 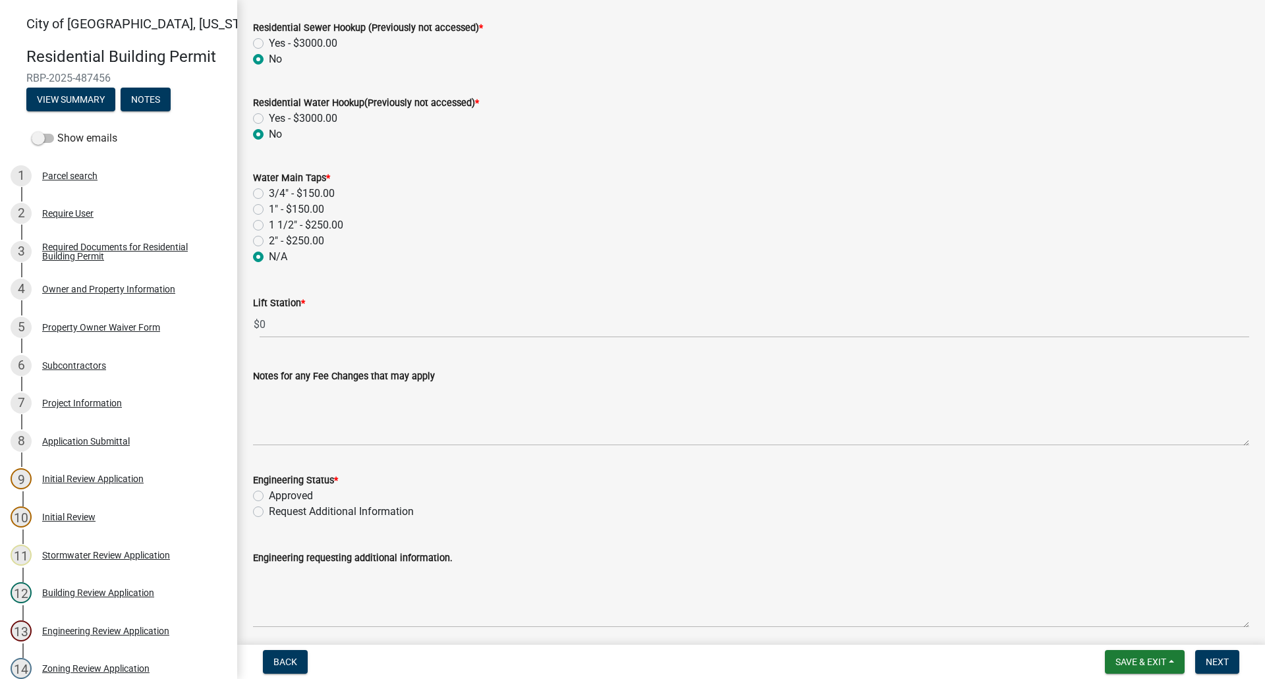 I want to click on div: Property Owner Waiver Form, so click(x=101, y=327).